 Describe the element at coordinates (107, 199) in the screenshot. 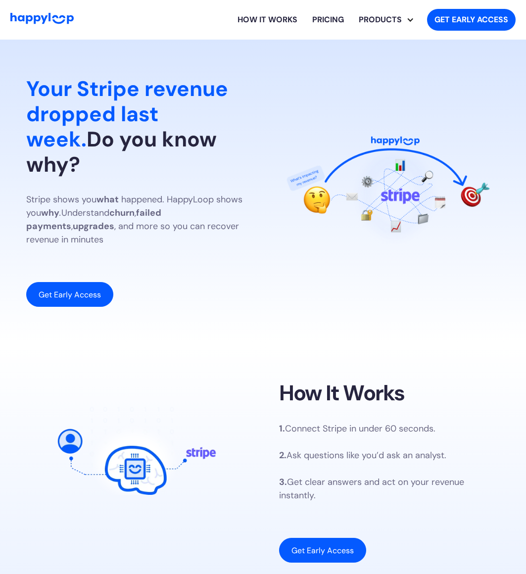

I see `strong: what` at that location.